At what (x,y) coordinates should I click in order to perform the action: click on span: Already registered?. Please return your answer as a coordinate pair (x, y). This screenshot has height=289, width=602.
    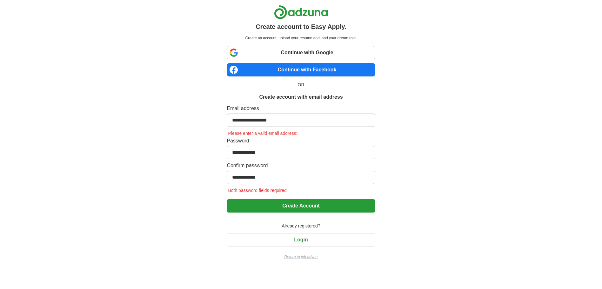
    Looking at the image, I should click on (301, 226).